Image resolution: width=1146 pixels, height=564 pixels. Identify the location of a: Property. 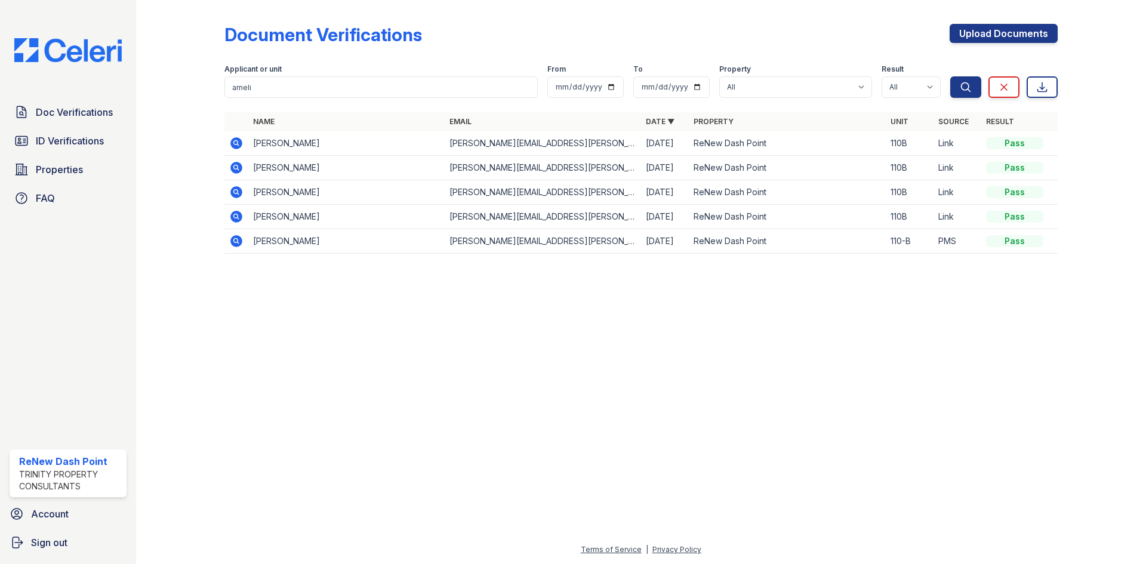
(713, 121).